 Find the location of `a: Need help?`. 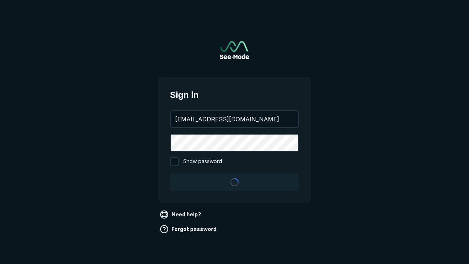

a: Need help? is located at coordinates (181, 214).